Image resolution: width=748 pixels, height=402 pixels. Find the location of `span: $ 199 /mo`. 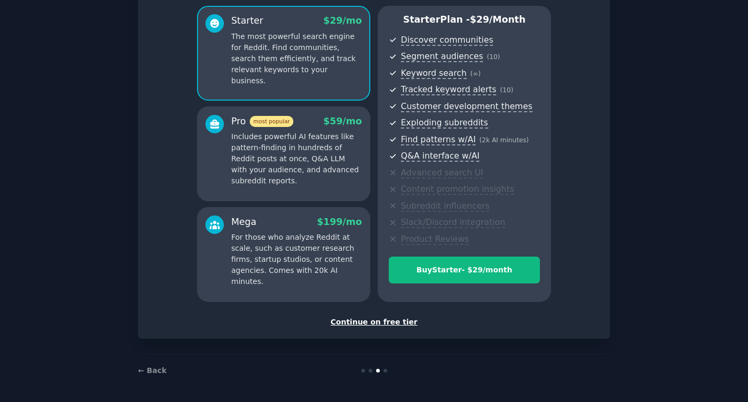

span: $ 199 /mo is located at coordinates (339, 222).